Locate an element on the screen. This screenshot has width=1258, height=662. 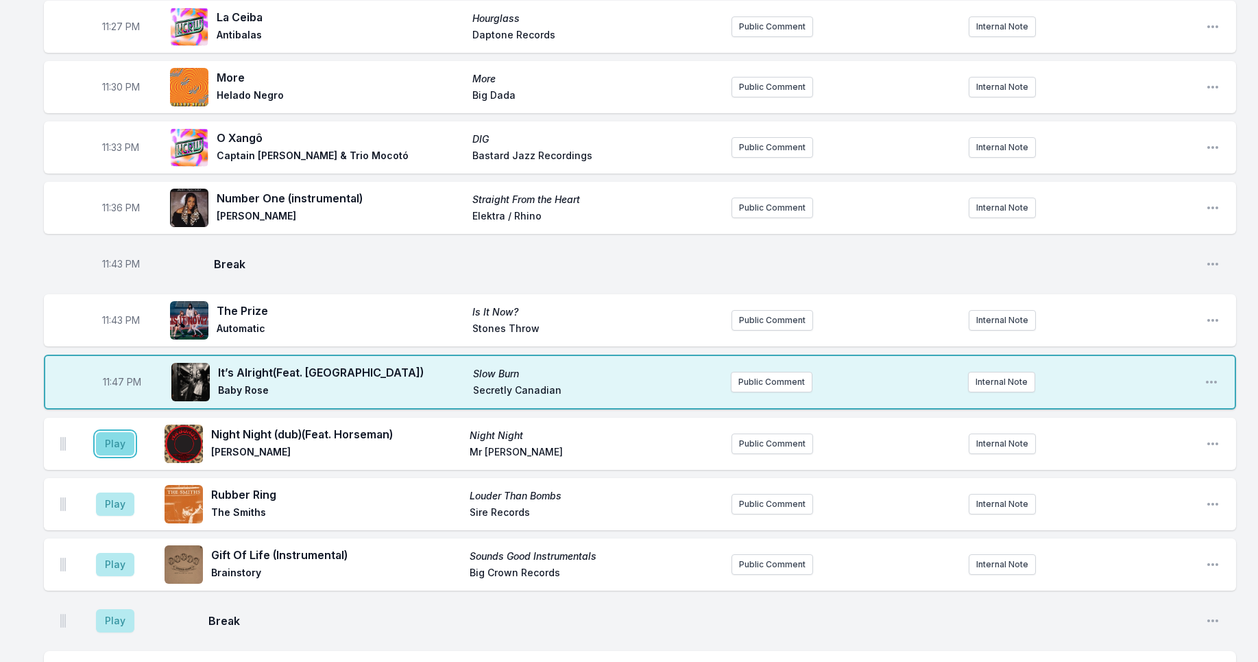
span: Sire Records is located at coordinates (595, 514).